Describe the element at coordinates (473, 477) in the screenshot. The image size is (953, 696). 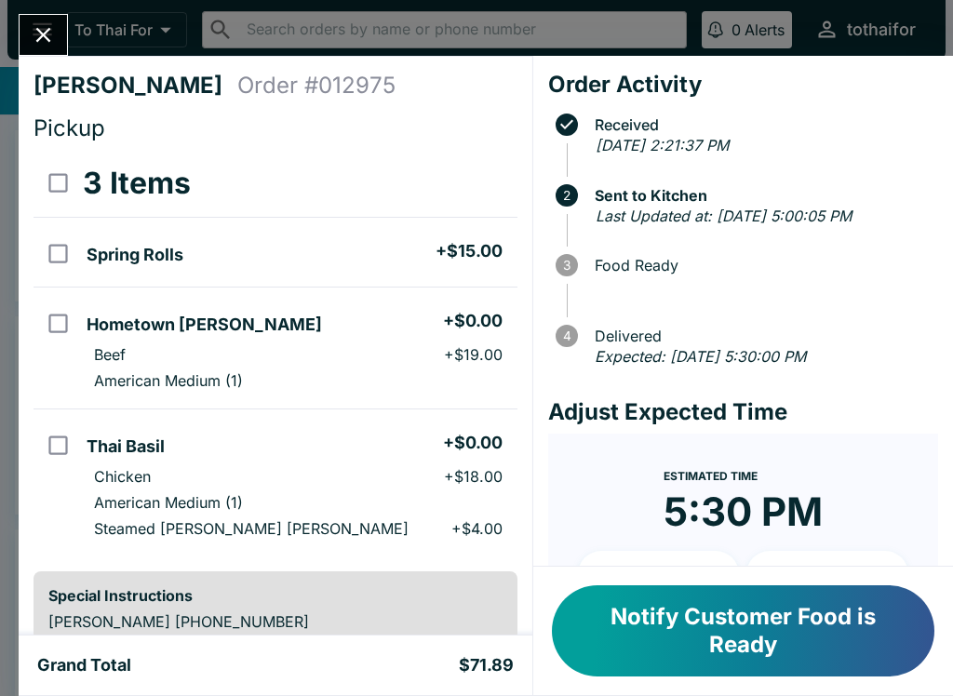
I see `p: + $18.00` at that location.